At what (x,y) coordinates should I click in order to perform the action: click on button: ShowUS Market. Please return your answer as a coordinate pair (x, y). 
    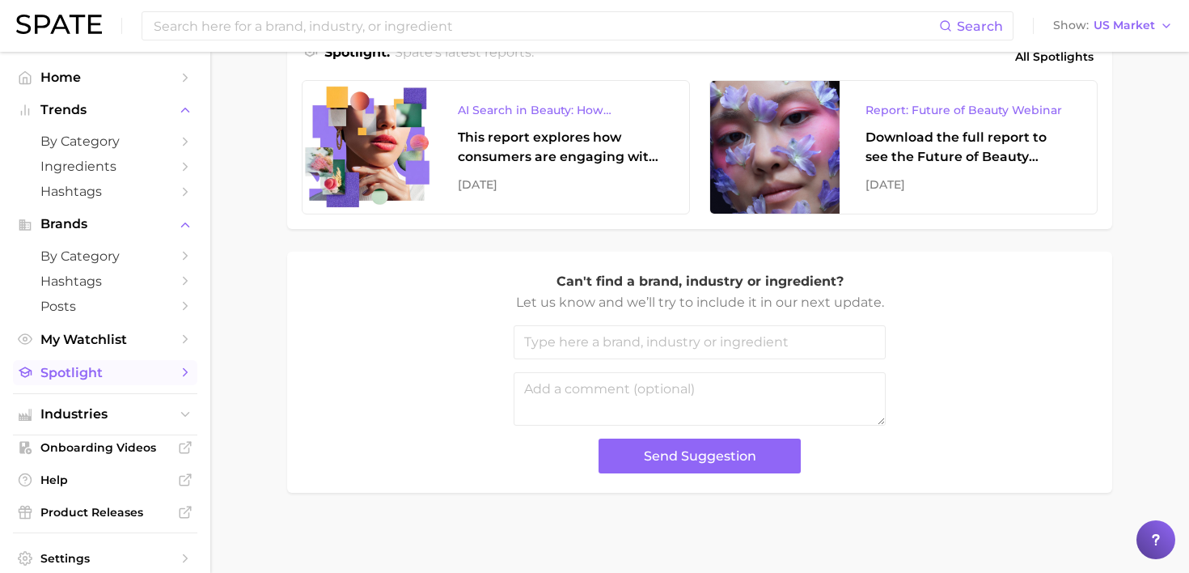
    Looking at the image, I should click on (1113, 26).